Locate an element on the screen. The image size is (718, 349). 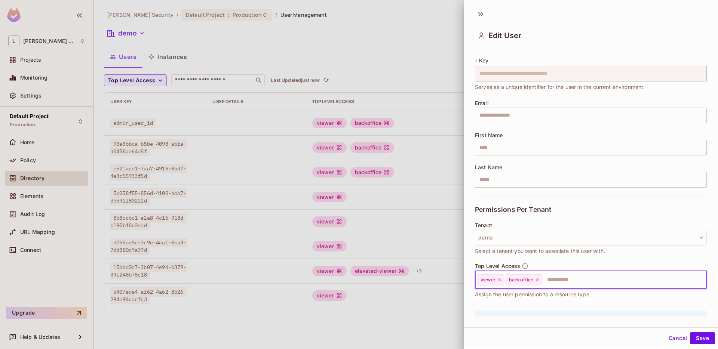
button: demo is located at coordinates (591, 238).